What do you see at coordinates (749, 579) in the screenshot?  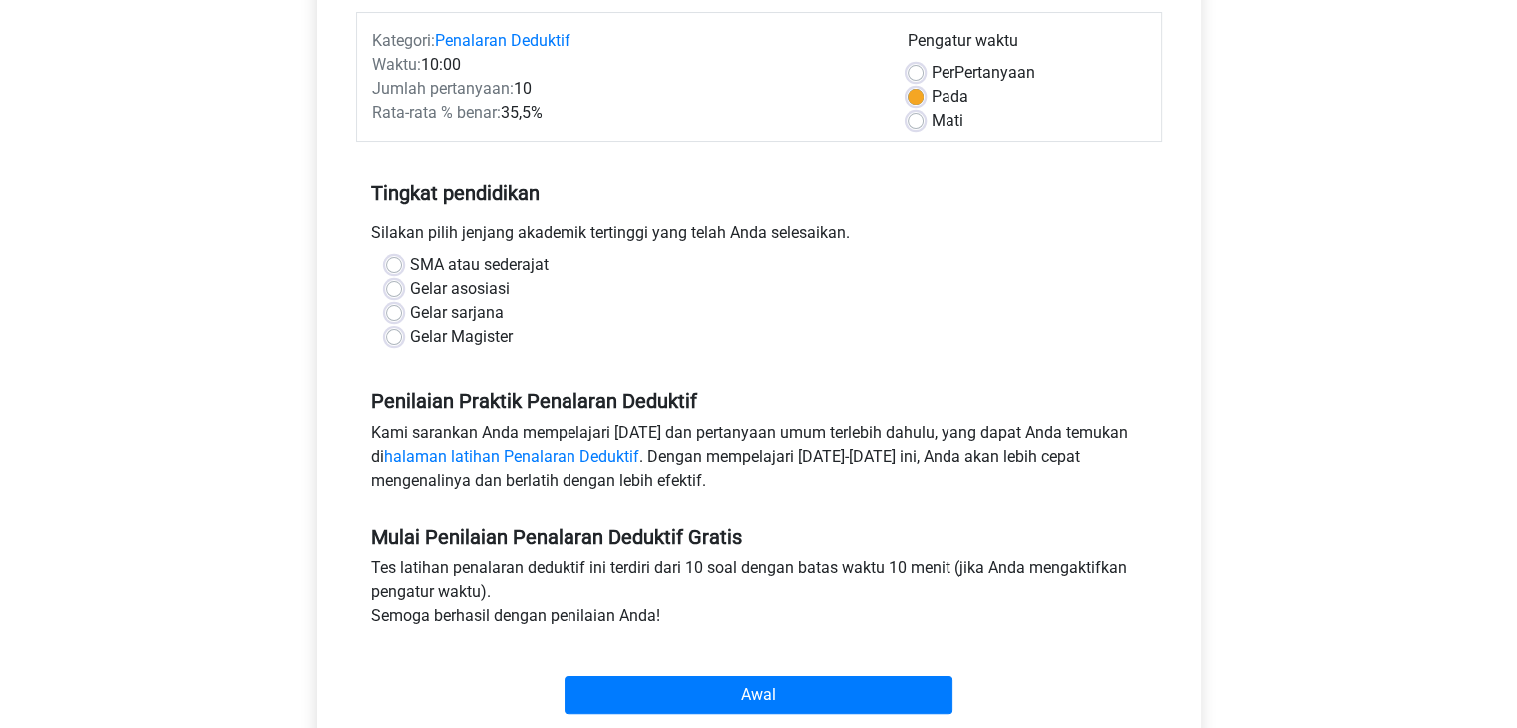 I see `font: Tes latihan penalaran deduktif ini terdiri dari 10 soal dengan batas waktu 10 menit (jika Anda me...` at bounding box center [749, 579].